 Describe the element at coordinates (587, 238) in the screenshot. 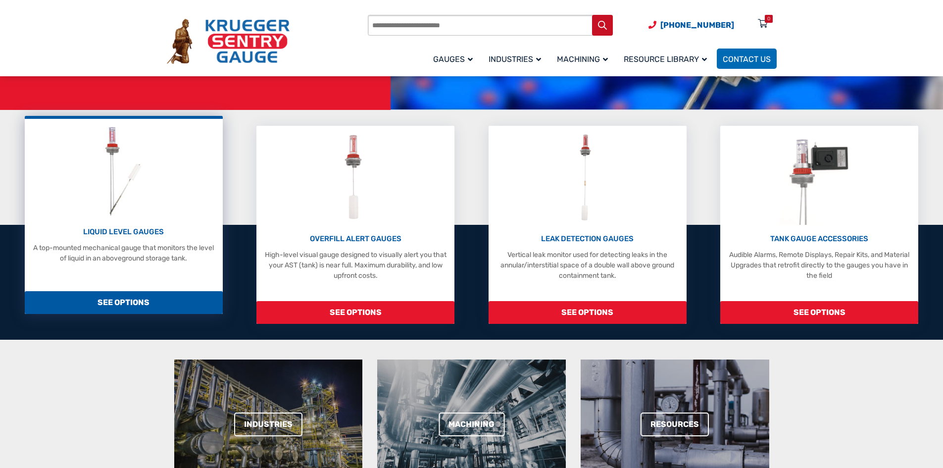

I see `p: LEAK DETECTION GAUGES` at that location.